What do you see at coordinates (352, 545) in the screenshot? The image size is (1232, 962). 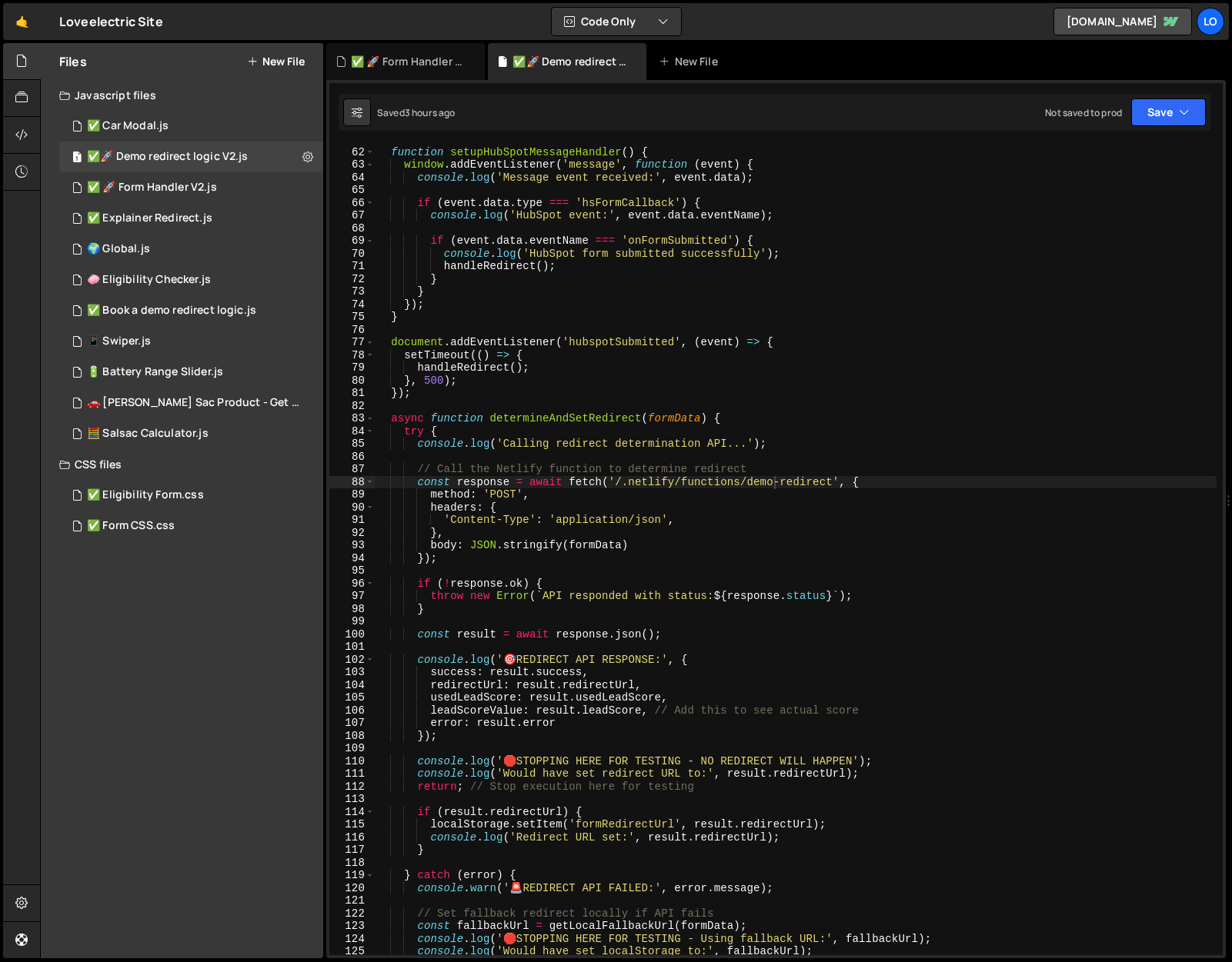 I see `div: 93` at bounding box center [352, 545].